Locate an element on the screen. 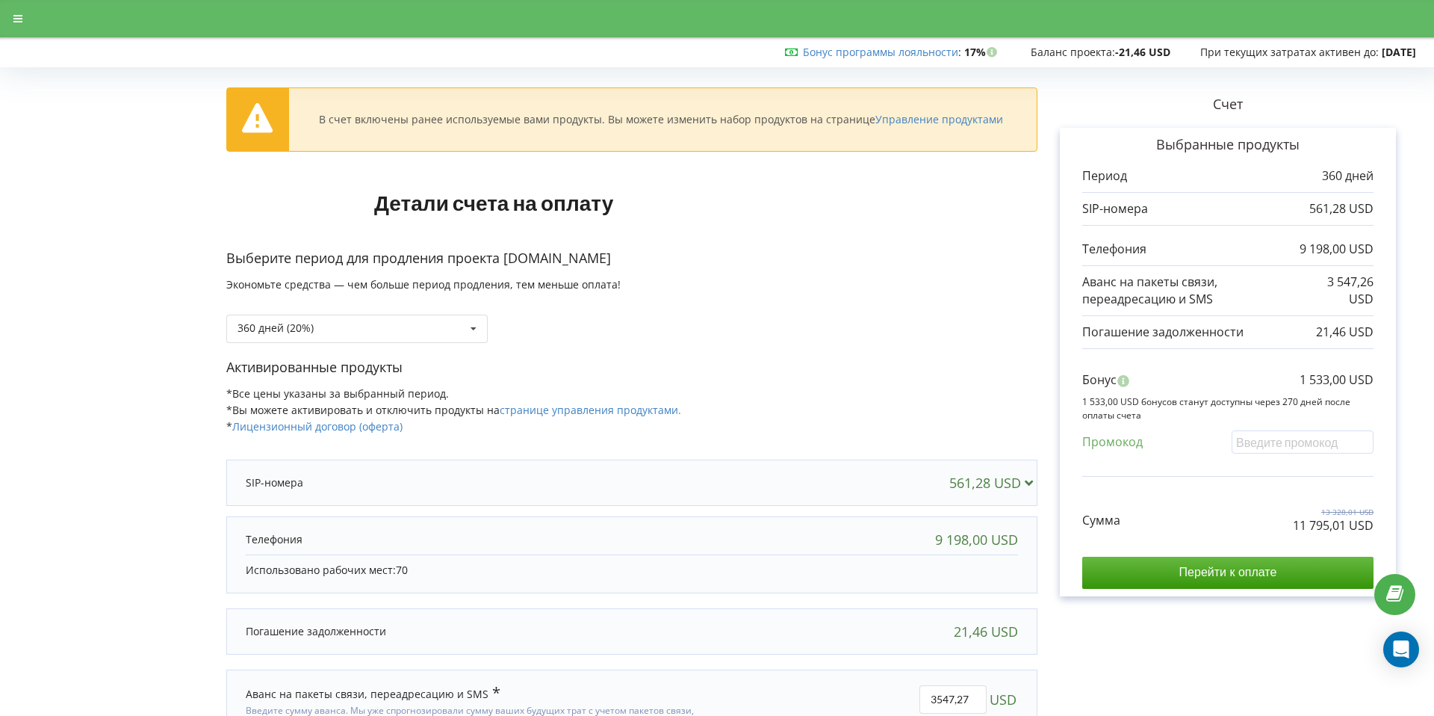 The height and width of the screenshot is (716, 1434). strong: 17% is located at coordinates (982, 52).